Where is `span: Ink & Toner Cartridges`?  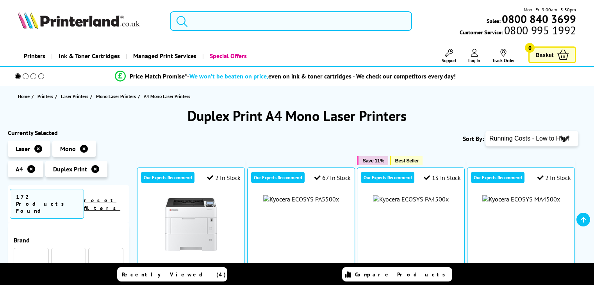
span: Ink & Toner Cartridges is located at coordinates (89, 56).